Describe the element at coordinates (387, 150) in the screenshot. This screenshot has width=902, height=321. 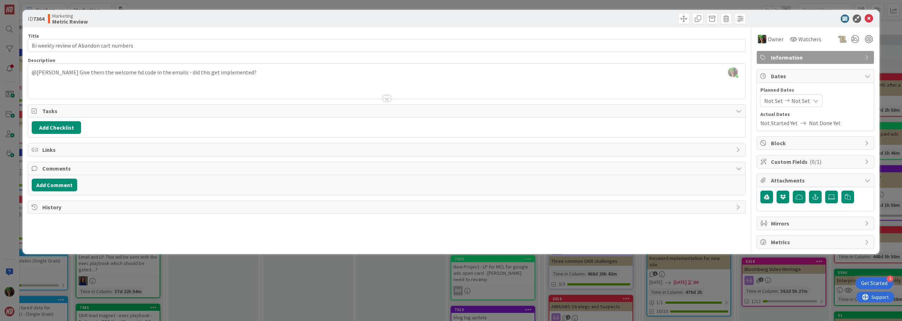
I see `span: Links` at that location.